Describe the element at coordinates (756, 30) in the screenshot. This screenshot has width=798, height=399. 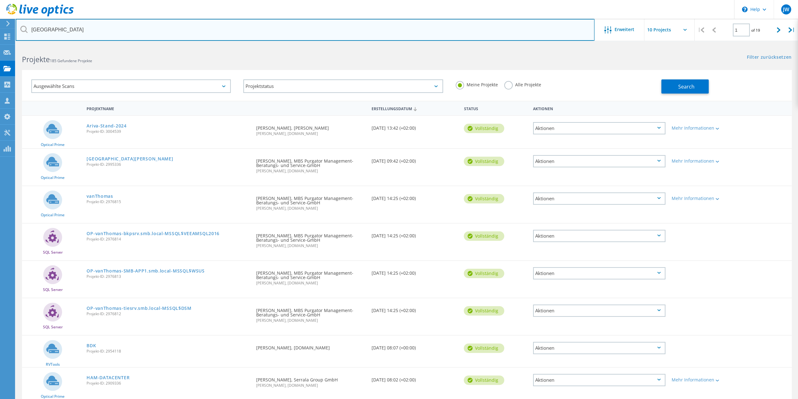
I see `span: of 19` at that location.